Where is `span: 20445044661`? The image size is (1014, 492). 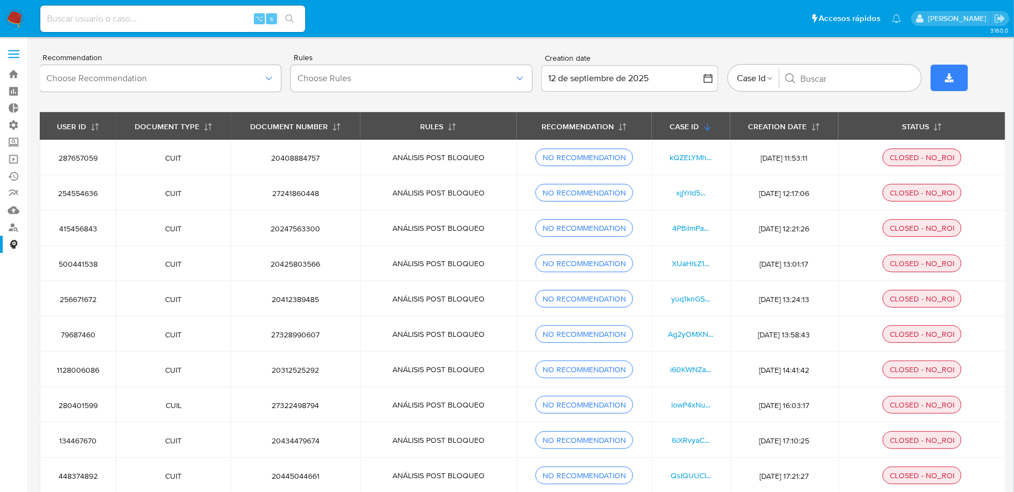 span: 20445044661 is located at coordinates (295, 476).